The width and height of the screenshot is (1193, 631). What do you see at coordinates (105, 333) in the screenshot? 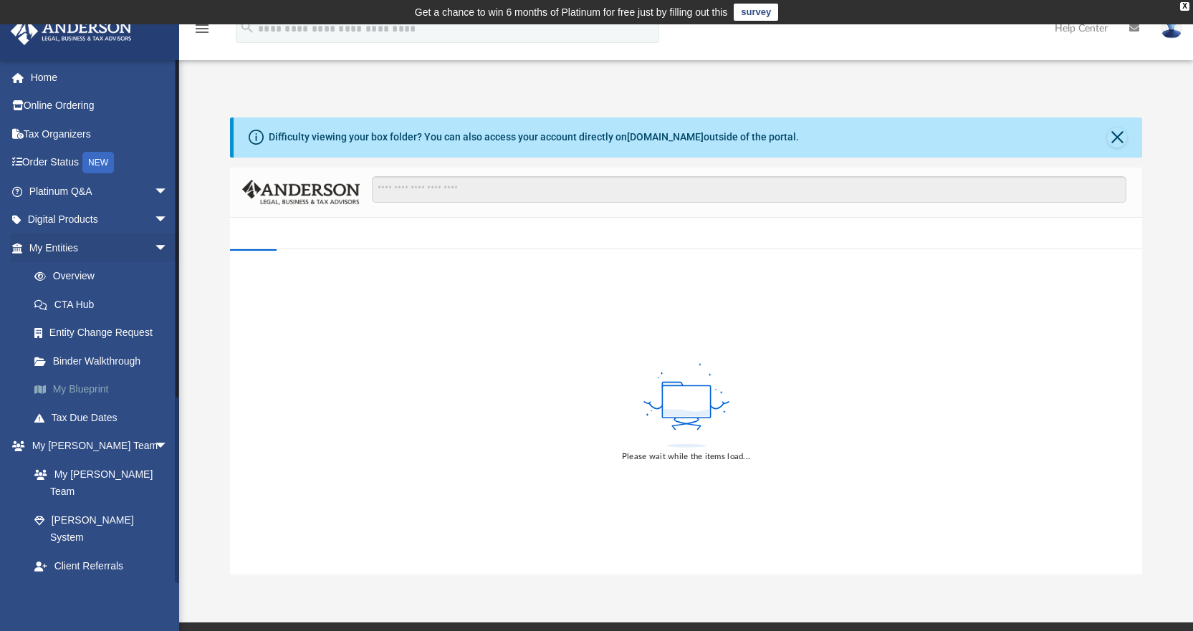
I see `a: Entity Change Request` at bounding box center [105, 333].